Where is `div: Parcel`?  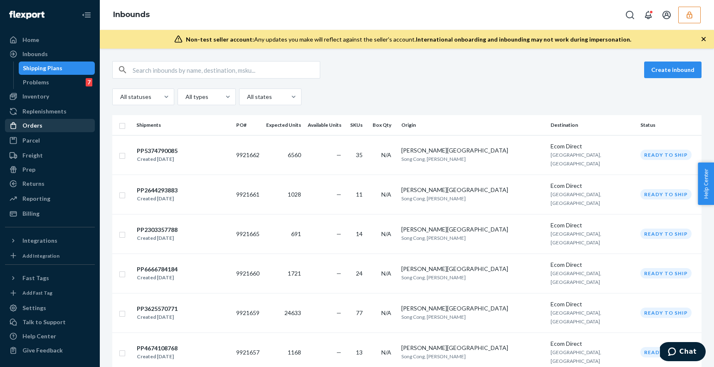
div: Parcel is located at coordinates (31, 141).